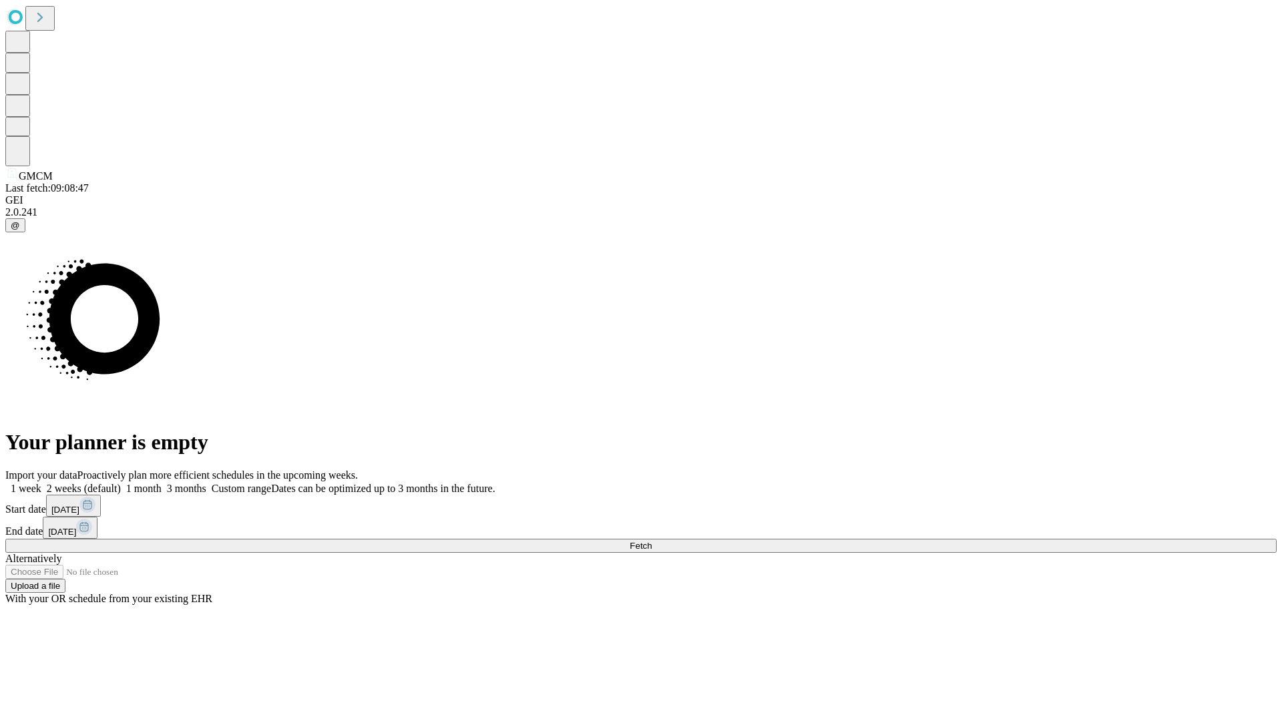 This screenshot has height=721, width=1282. I want to click on h1: Your planner is empty, so click(641, 442).